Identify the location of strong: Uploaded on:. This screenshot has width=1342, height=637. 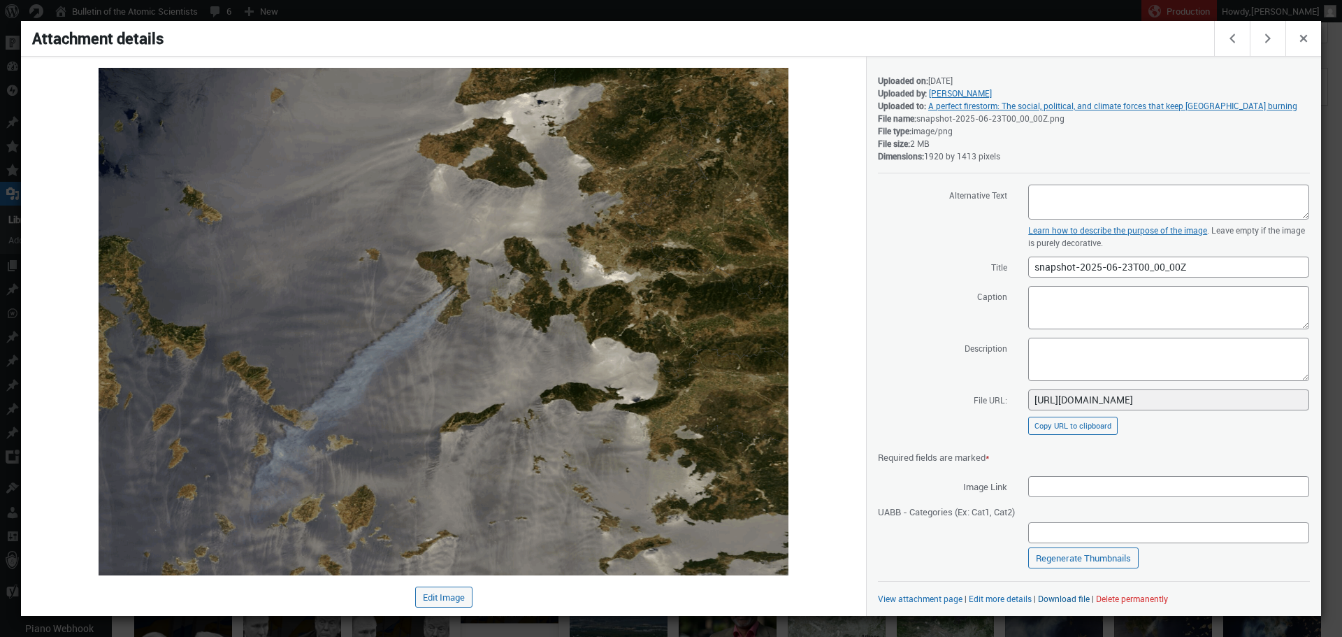
(903, 80).